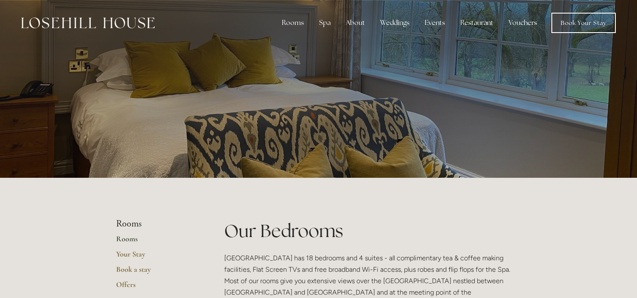 This screenshot has height=298, width=637. Describe the element at coordinates (156, 257) in the screenshot. I see `a: Your Stay` at that location.